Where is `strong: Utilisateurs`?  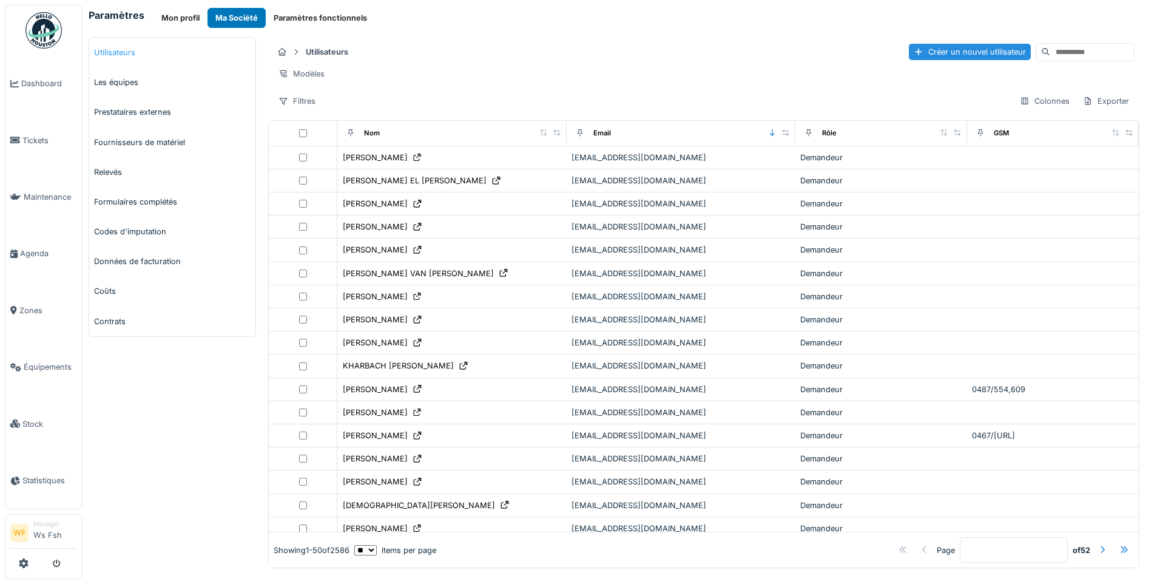 strong: Utilisateurs is located at coordinates (327, 52).